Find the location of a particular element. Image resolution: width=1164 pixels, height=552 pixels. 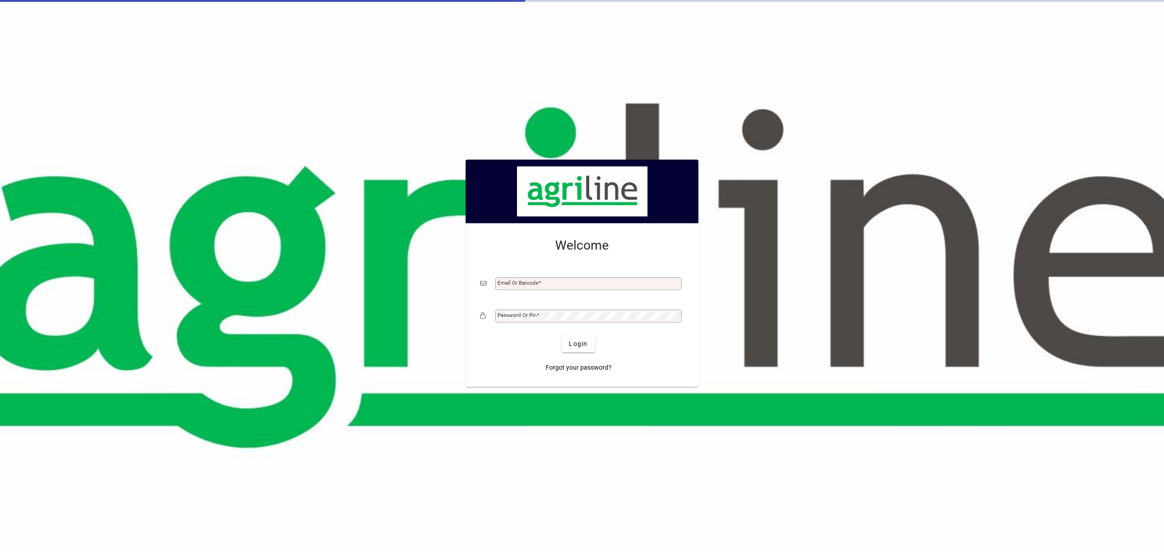

mat-label: Password or Pin is located at coordinates (517, 315).